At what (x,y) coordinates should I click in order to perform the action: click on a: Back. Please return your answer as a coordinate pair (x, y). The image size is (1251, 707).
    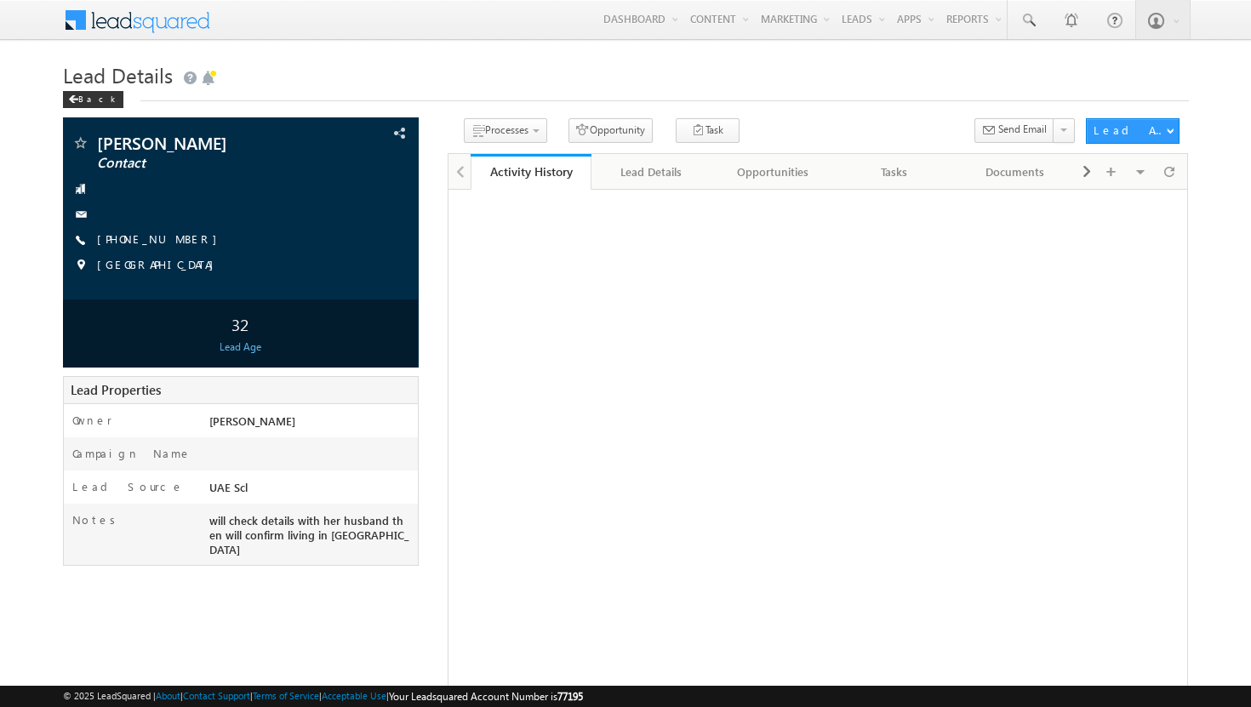
    Looking at the image, I should click on (97, 97).